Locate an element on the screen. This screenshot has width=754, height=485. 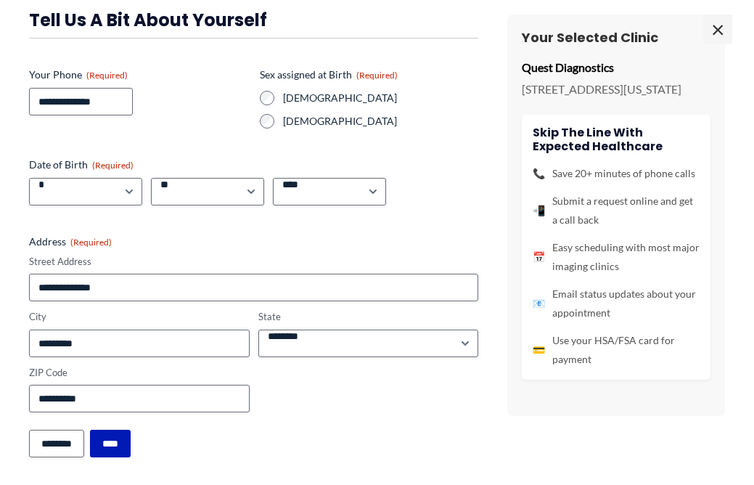
label: State is located at coordinates (368, 316).